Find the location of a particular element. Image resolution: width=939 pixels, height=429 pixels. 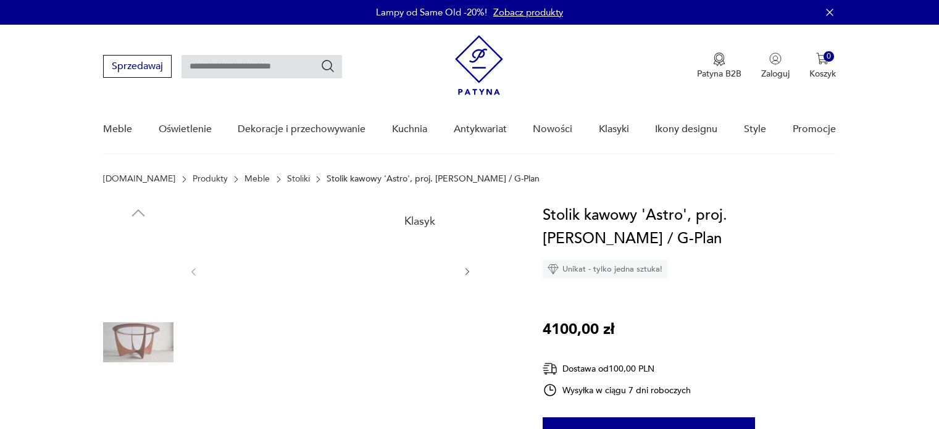

div: Wysyłka w ciągu 7 dni roboczych is located at coordinates (617, 390).